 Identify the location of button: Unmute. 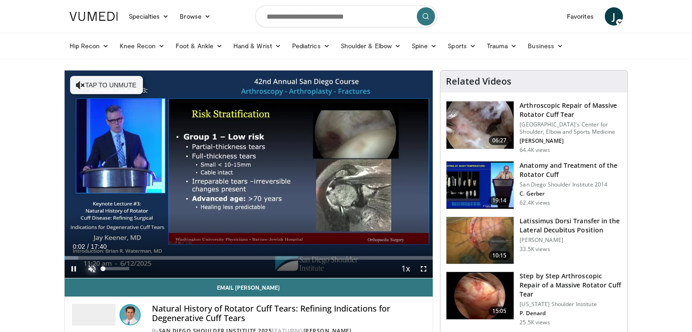
(92, 269).